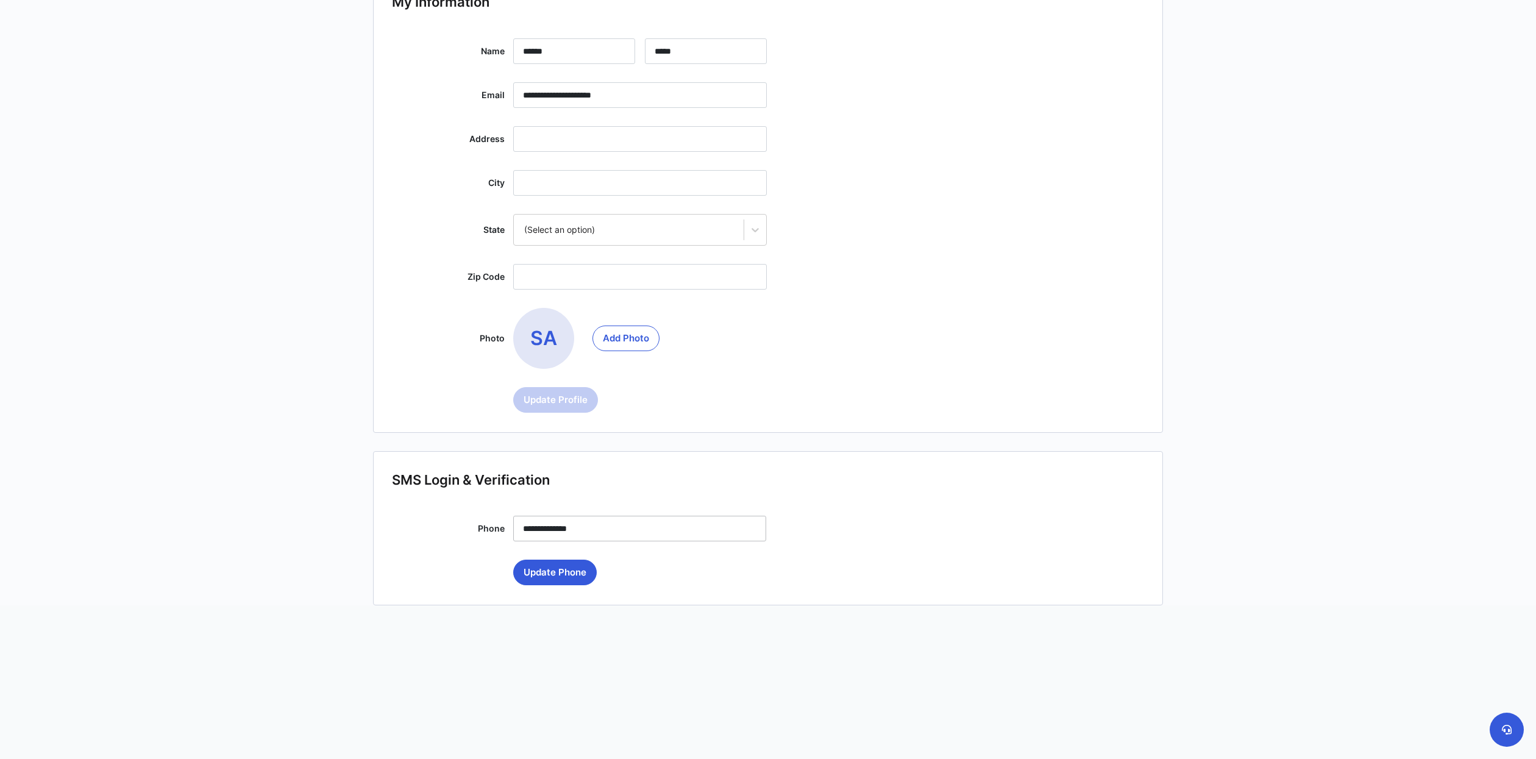 This screenshot has width=1536, height=759. Describe the element at coordinates (626, 338) in the screenshot. I see `button: SA` at that location.